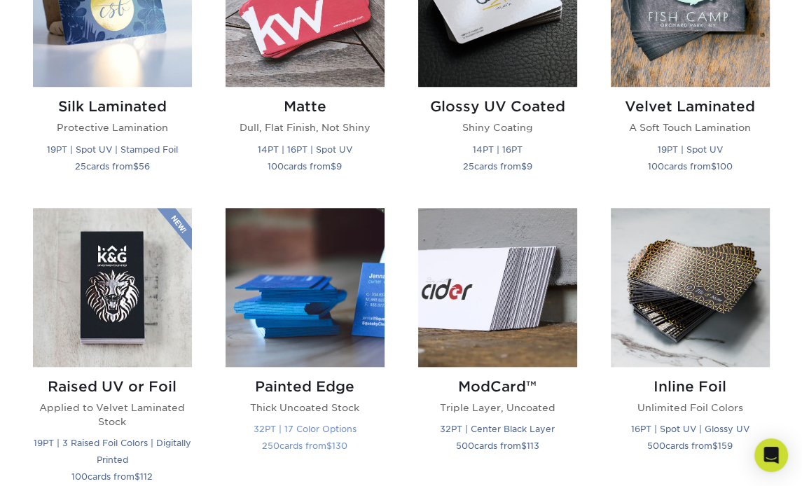  Describe the element at coordinates (690, 287) in the screenshot. I see `img: Inline Foil Business Cards` at that location.